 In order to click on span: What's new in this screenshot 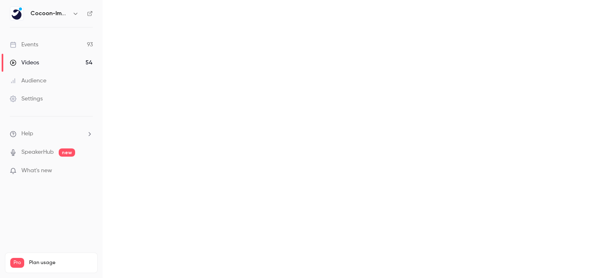, I will do `click(37, 171)`.